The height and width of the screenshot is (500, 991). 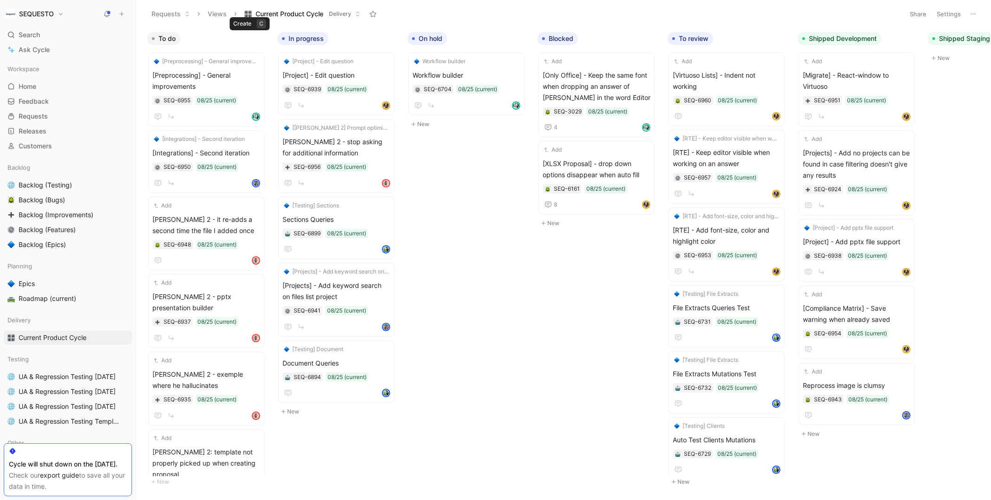 What do you see at coordinates (857, 242) in the screenshot?
I see `span: [Project] - Add pptx file support` at bounding box center [857, 242].